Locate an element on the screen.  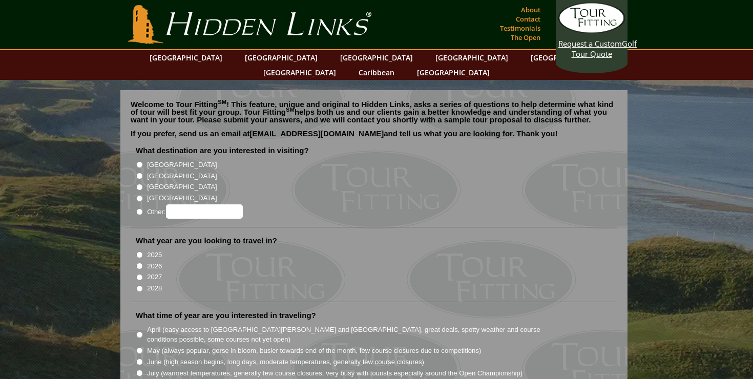
a: The Open is located at coordinates (526, 37).